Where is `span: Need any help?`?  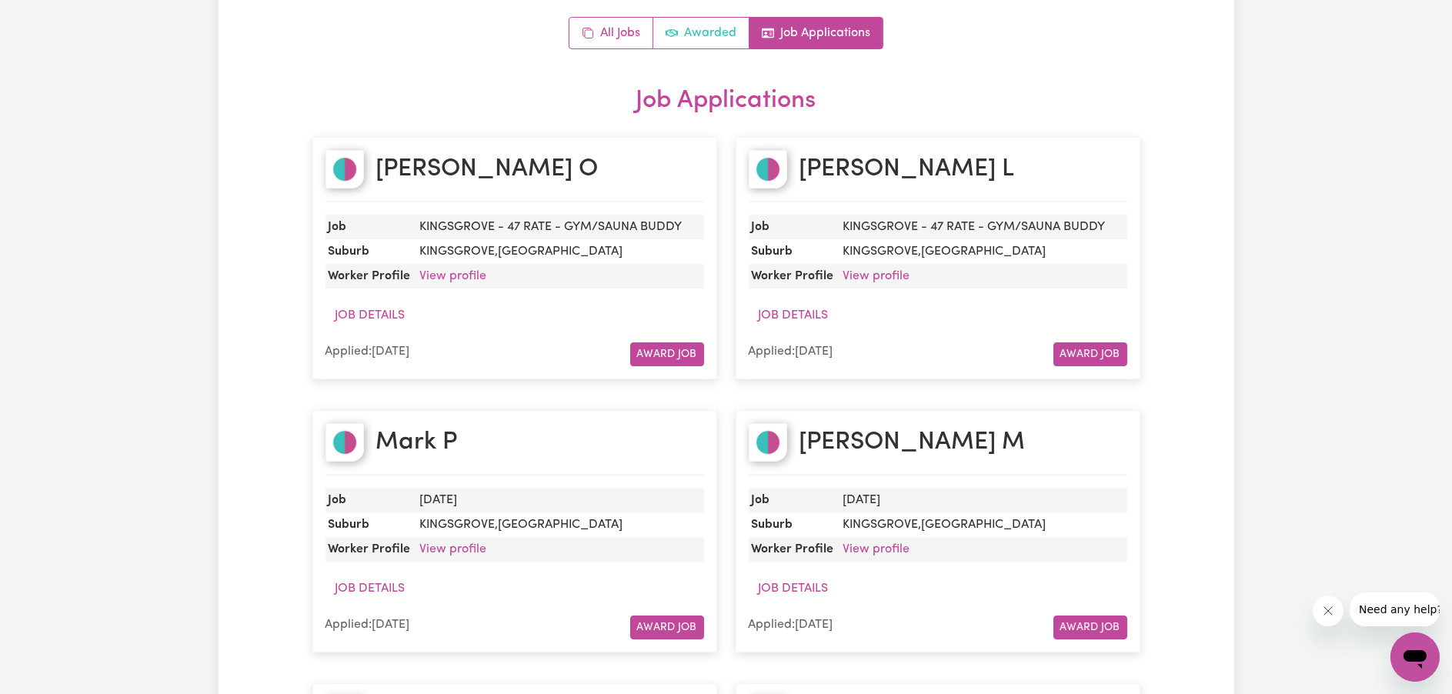
span: Need any help? is located at coordinates (51, 17).